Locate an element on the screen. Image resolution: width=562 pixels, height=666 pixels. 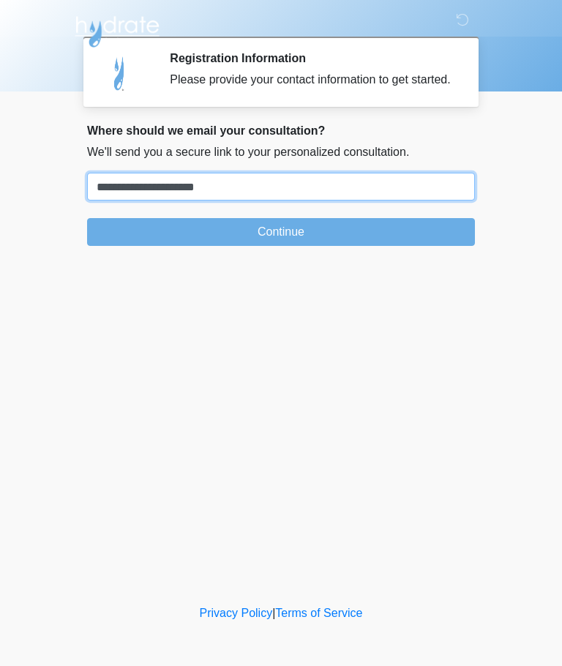
h2: Where should we email your consultation? is located at coordinates (281, 130).